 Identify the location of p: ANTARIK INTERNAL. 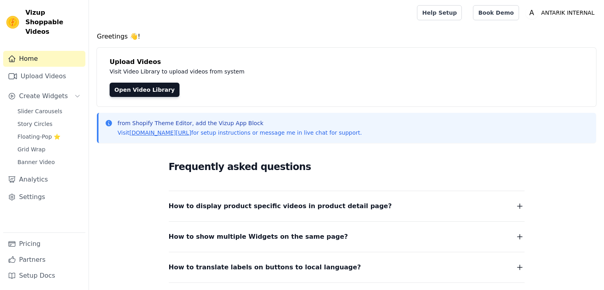
(568, 13).